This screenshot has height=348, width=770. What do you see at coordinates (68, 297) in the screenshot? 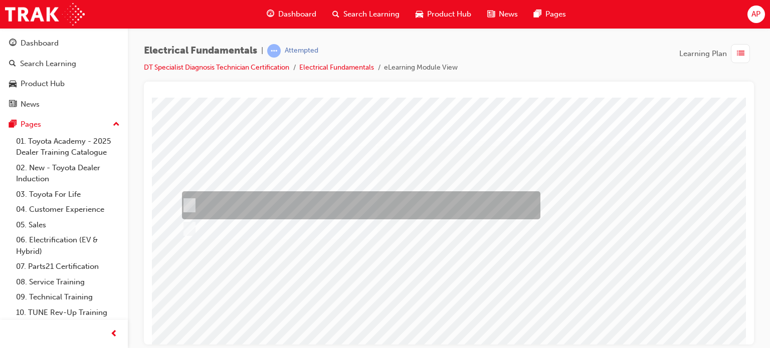
I see `a: 09. Technical Training` at bounding box center [68, 297].